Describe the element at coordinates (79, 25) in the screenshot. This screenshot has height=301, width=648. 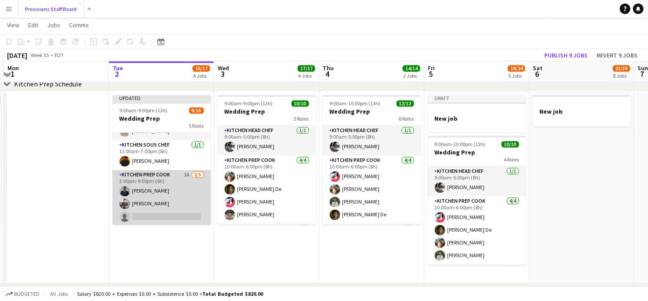
I see `span: Comms` at that location.